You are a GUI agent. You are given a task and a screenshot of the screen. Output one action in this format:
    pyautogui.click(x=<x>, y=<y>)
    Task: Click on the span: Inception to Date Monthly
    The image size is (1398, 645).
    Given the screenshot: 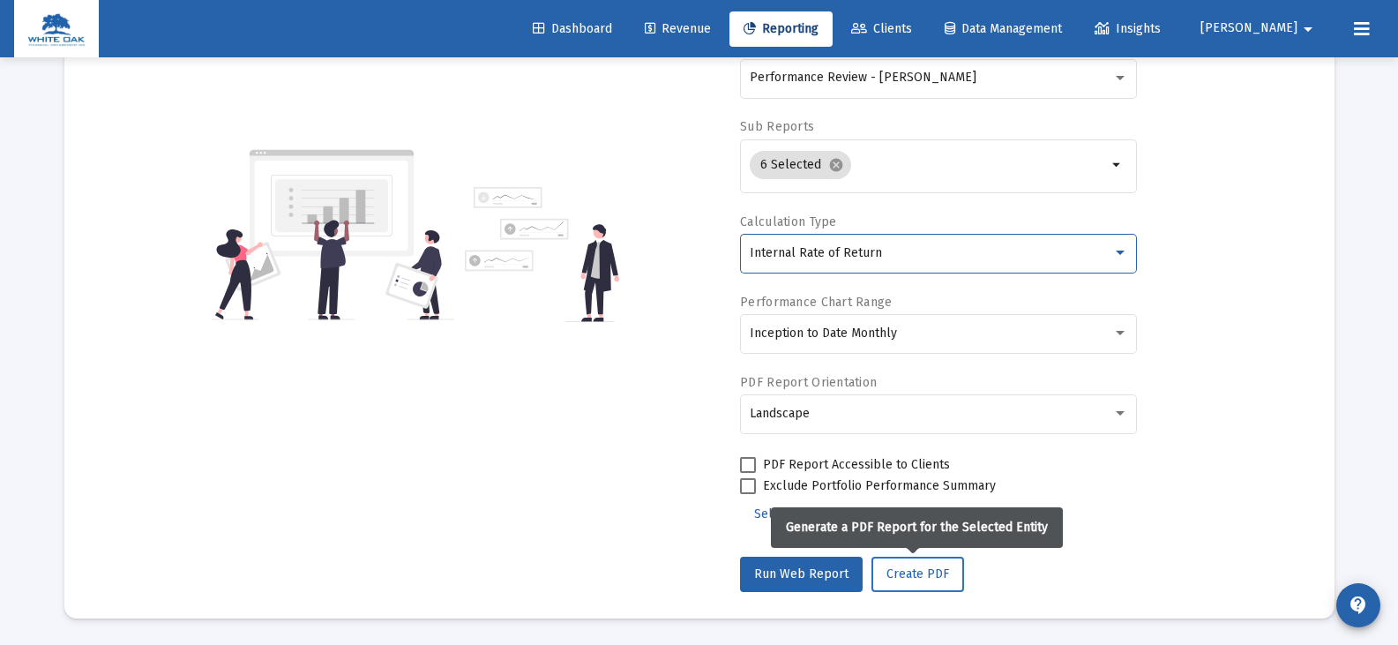 What is the action you would take?
    pyautogui.click(x=823, y=332)
    